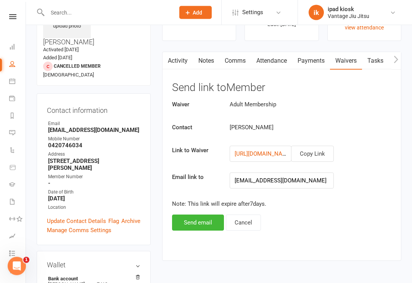 The width and height of the screenshot is (412, 283). Describe the element at coordinates (195, 13) in the screenshot. I see `button: Add` at that location.